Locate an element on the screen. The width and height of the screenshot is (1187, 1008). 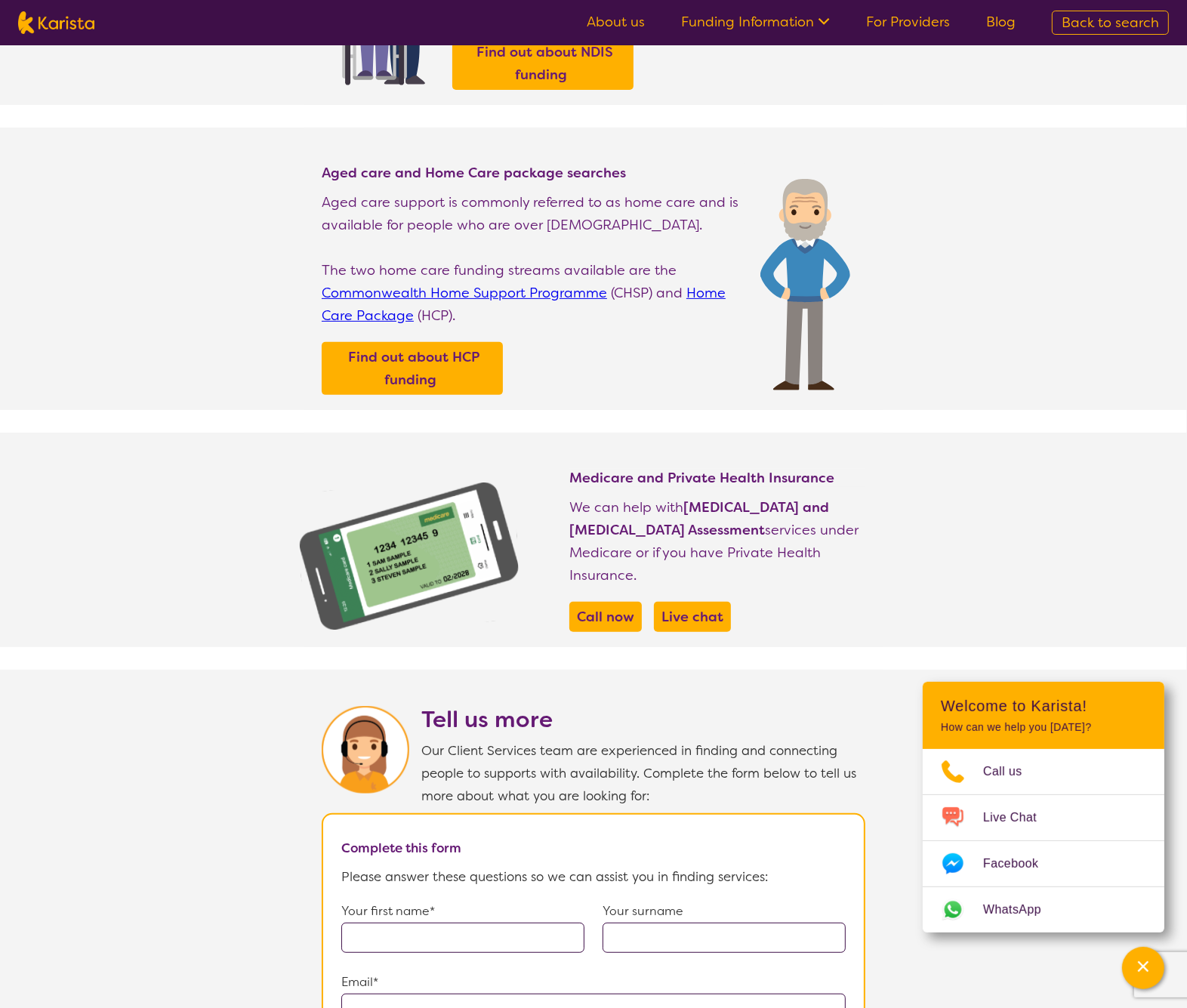
span: WhatsApp is located at coordinates (1021, 910).